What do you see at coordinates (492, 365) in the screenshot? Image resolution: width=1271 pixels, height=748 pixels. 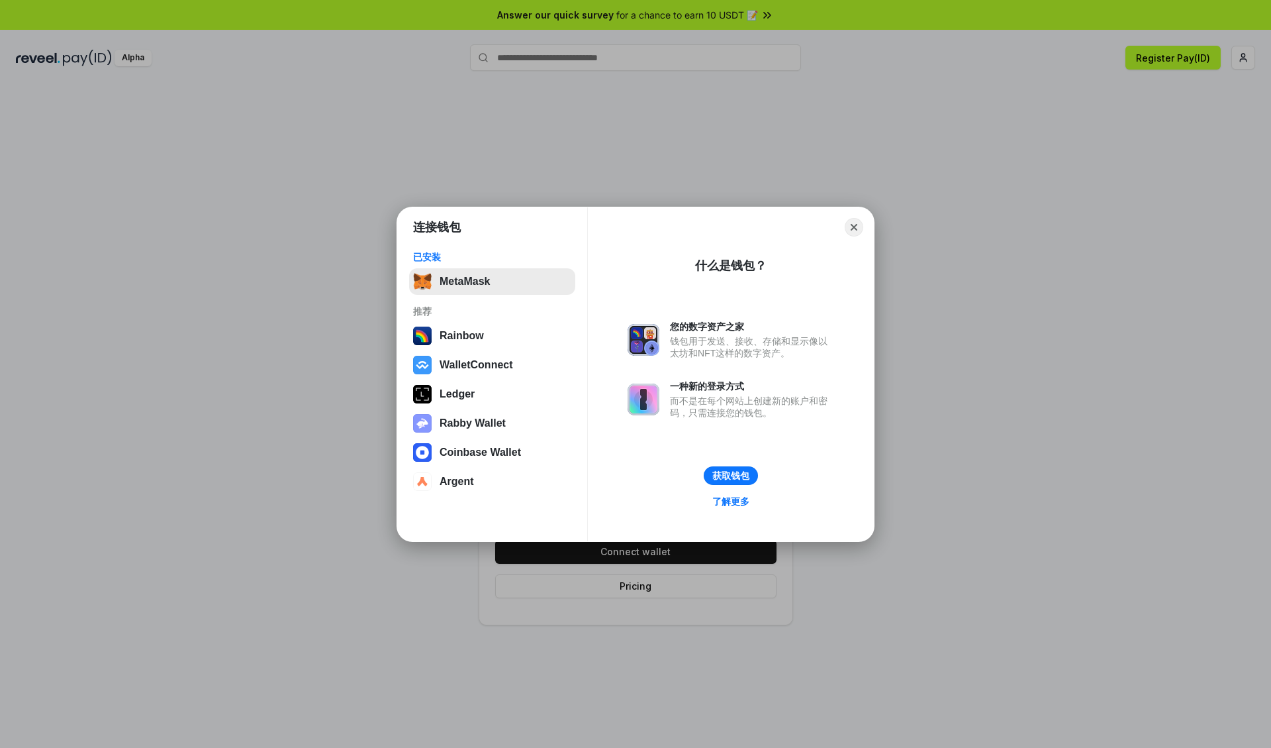 I see `button: WalletConnect` at bounding box center [492, 365].